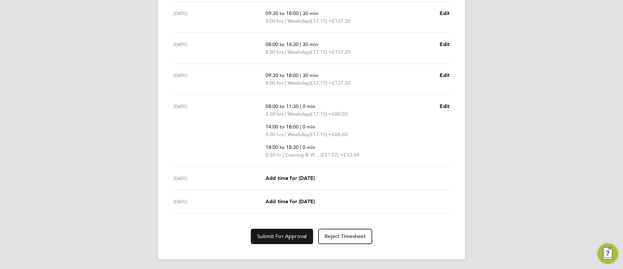  Describe the element at coordinates (275, 134) in the screenshot. I see `span: 4.00 hrs` at that location.